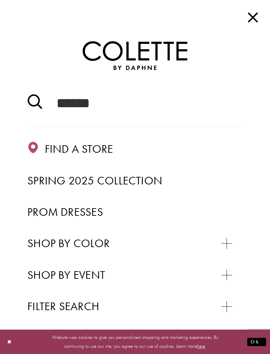  Describe the element at coordinates (135, 103) in the screenshot. I see `input: Search` at that location.